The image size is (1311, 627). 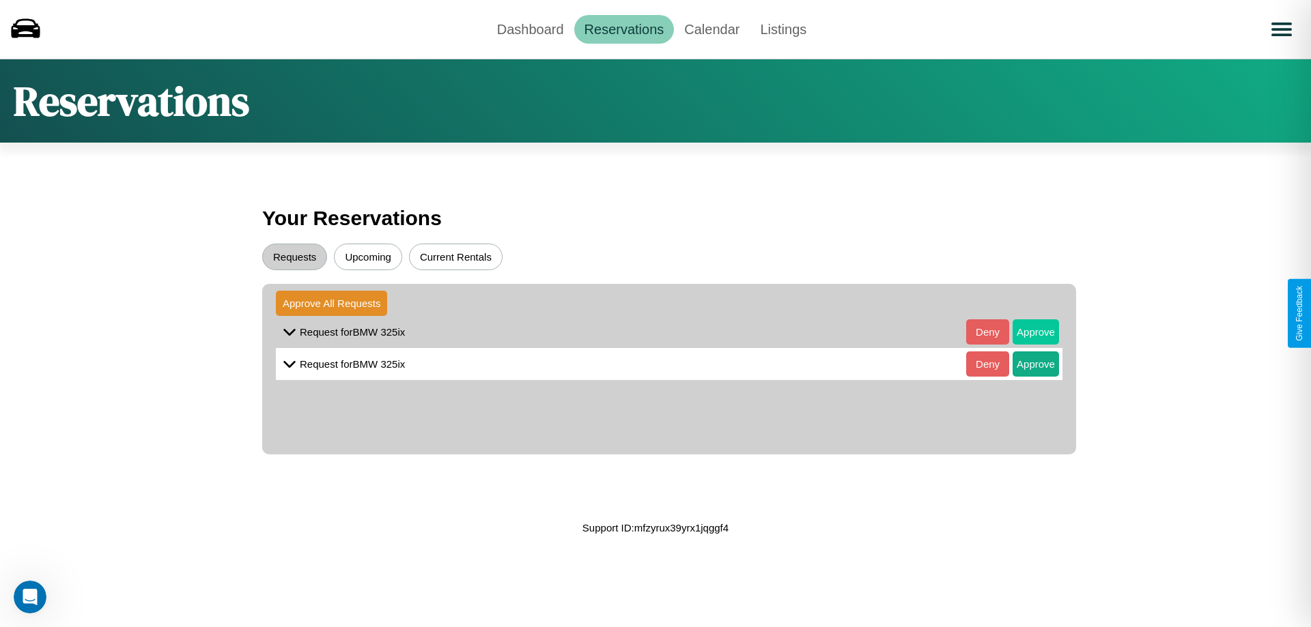 I want to click on a: Listings, so click(x=783, y=29).